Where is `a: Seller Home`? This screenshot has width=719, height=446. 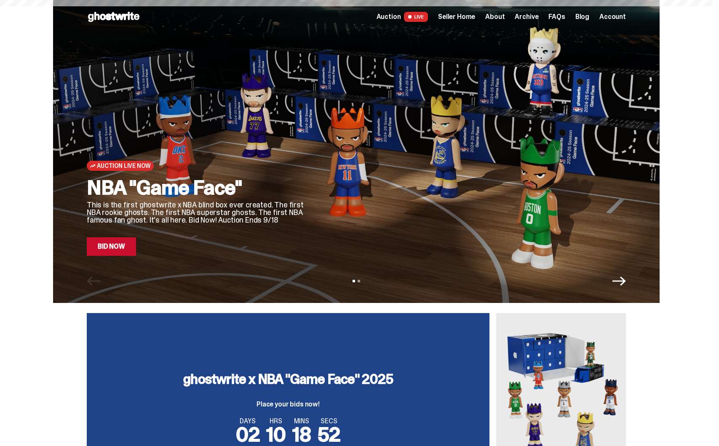 a: Seller Home is located at coordinates (456, 17).